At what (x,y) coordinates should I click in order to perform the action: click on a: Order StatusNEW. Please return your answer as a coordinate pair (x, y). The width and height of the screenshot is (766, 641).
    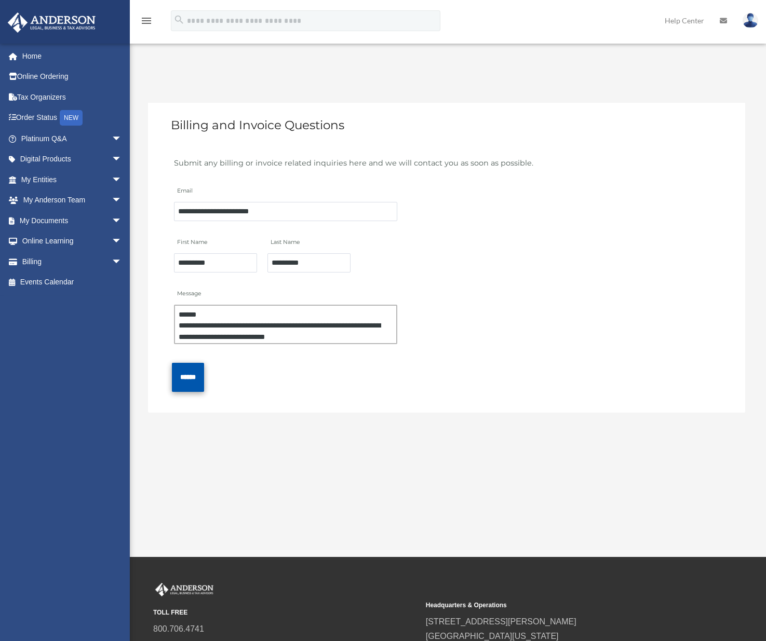
    Looking at the image, I should click on (72, 118).